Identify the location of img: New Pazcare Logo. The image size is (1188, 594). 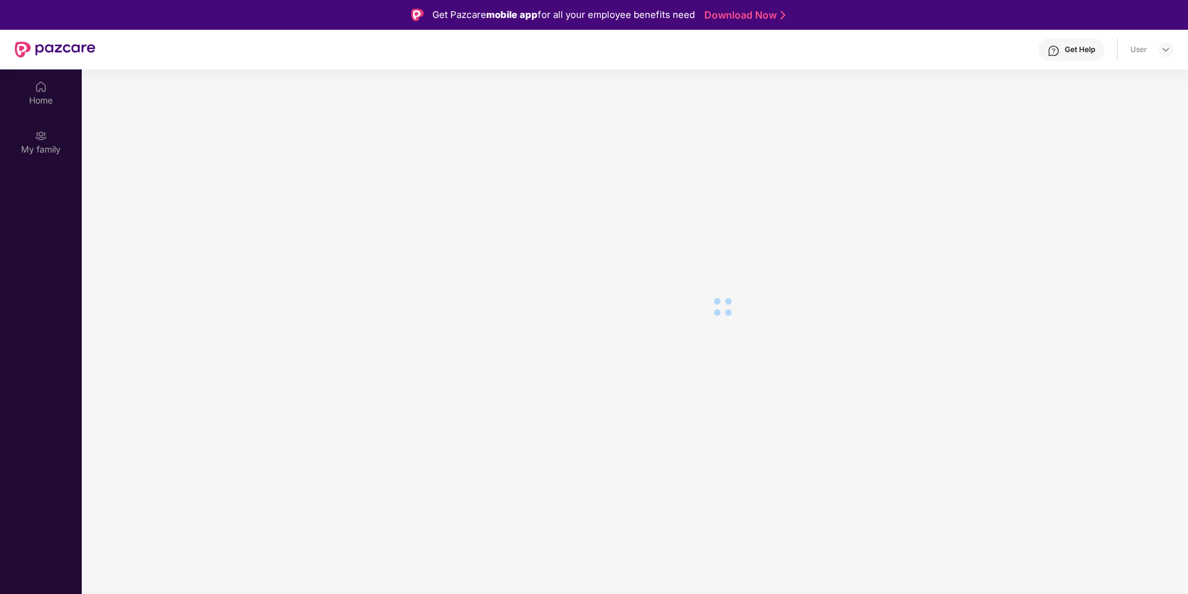
(55, 50).